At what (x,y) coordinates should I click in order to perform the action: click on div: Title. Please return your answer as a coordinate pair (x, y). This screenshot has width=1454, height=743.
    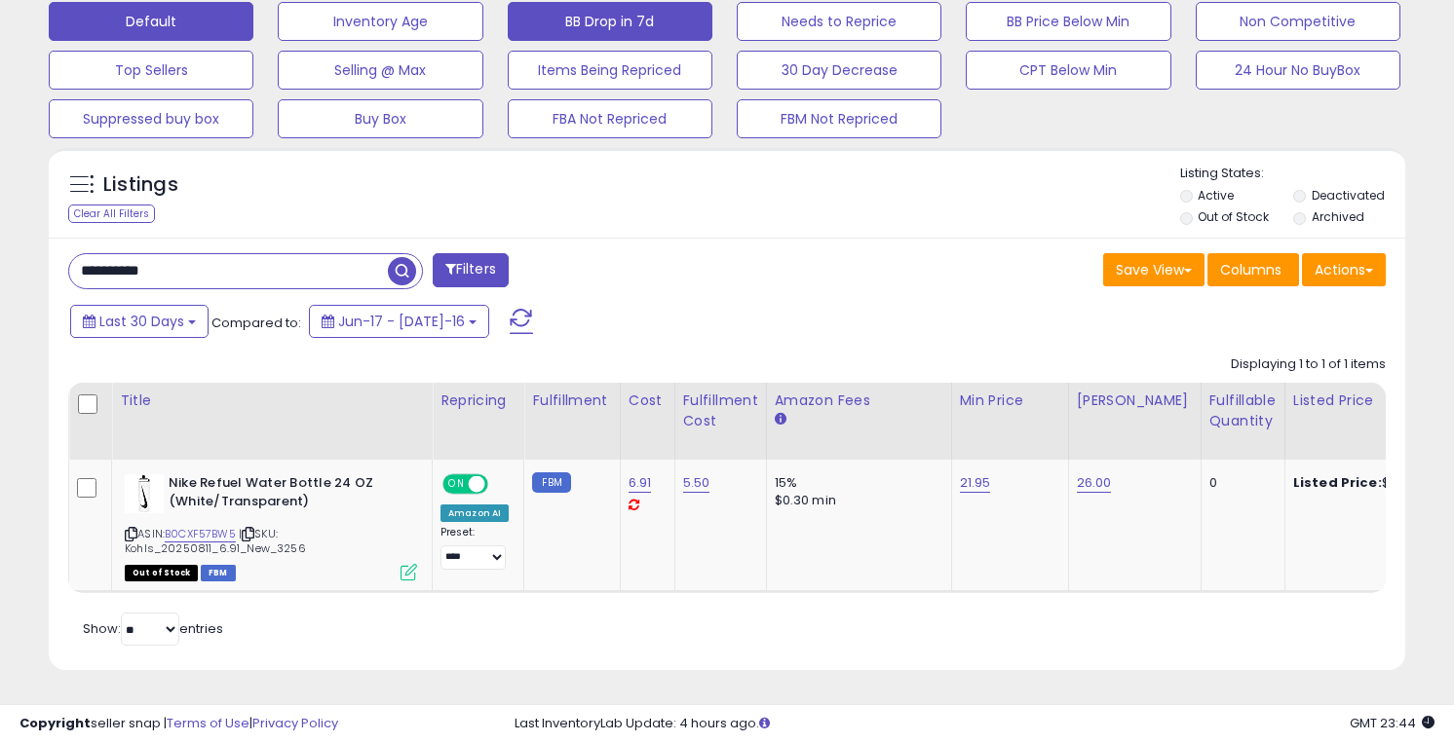
    Looking at the image, I should click on (272, 400).